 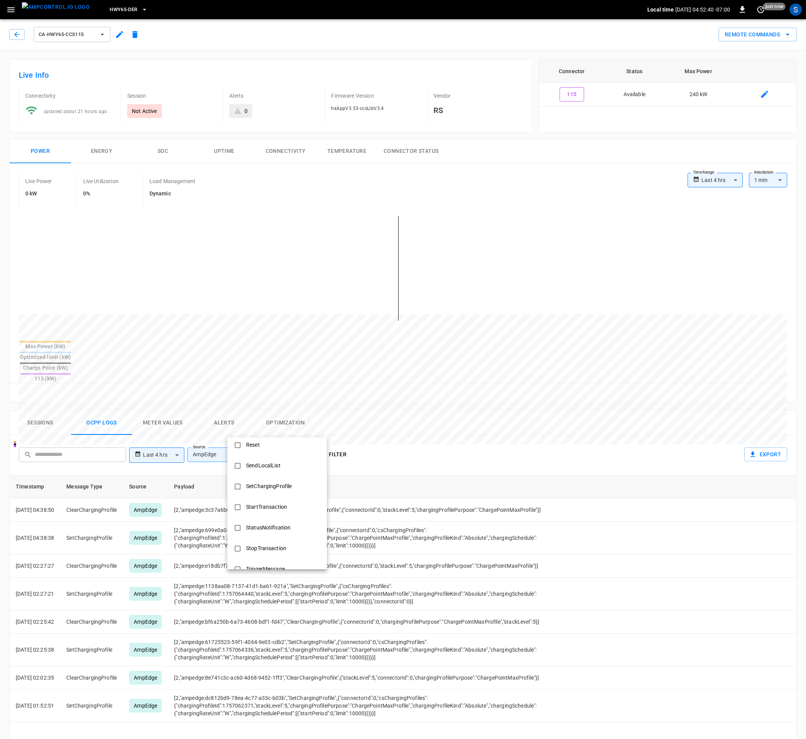 I want to click on div: TriggerMessage, so click(x=265, y=569).